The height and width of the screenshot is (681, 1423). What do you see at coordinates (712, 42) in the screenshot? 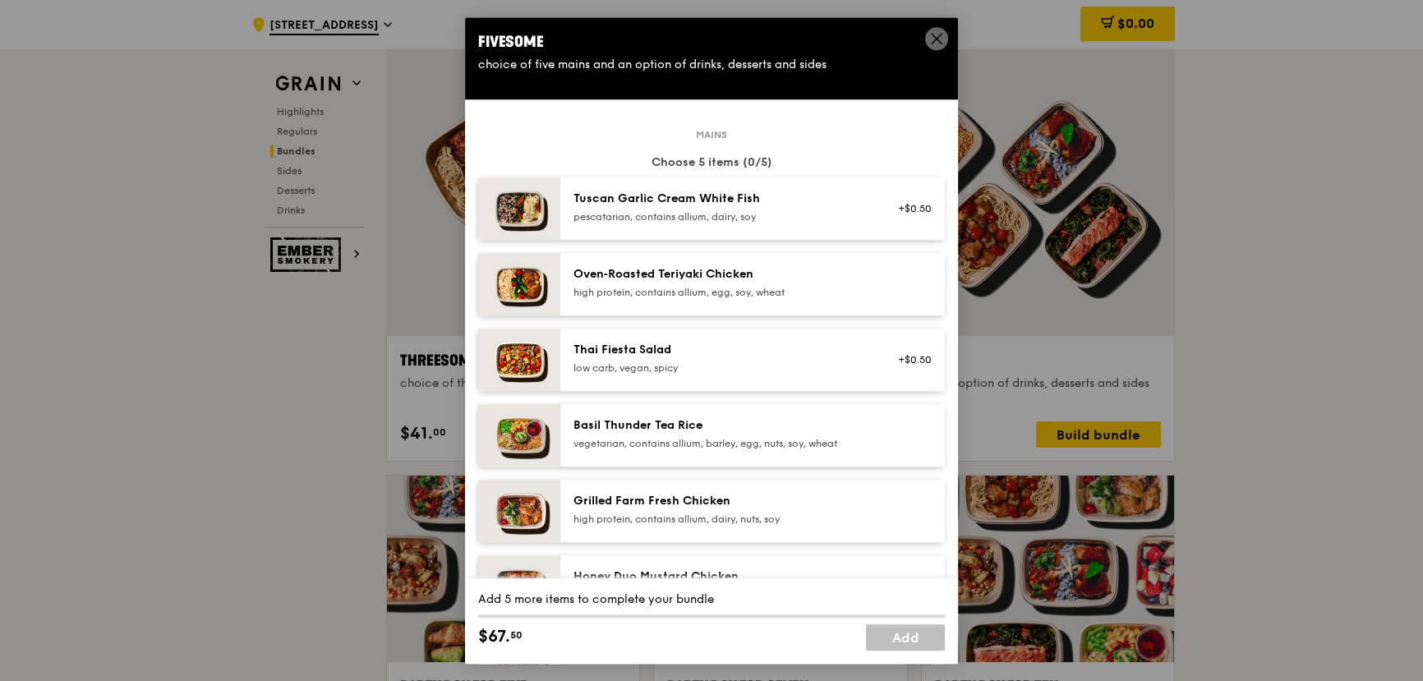
I see `div: Fivesome` at bounding box center [712, 42].